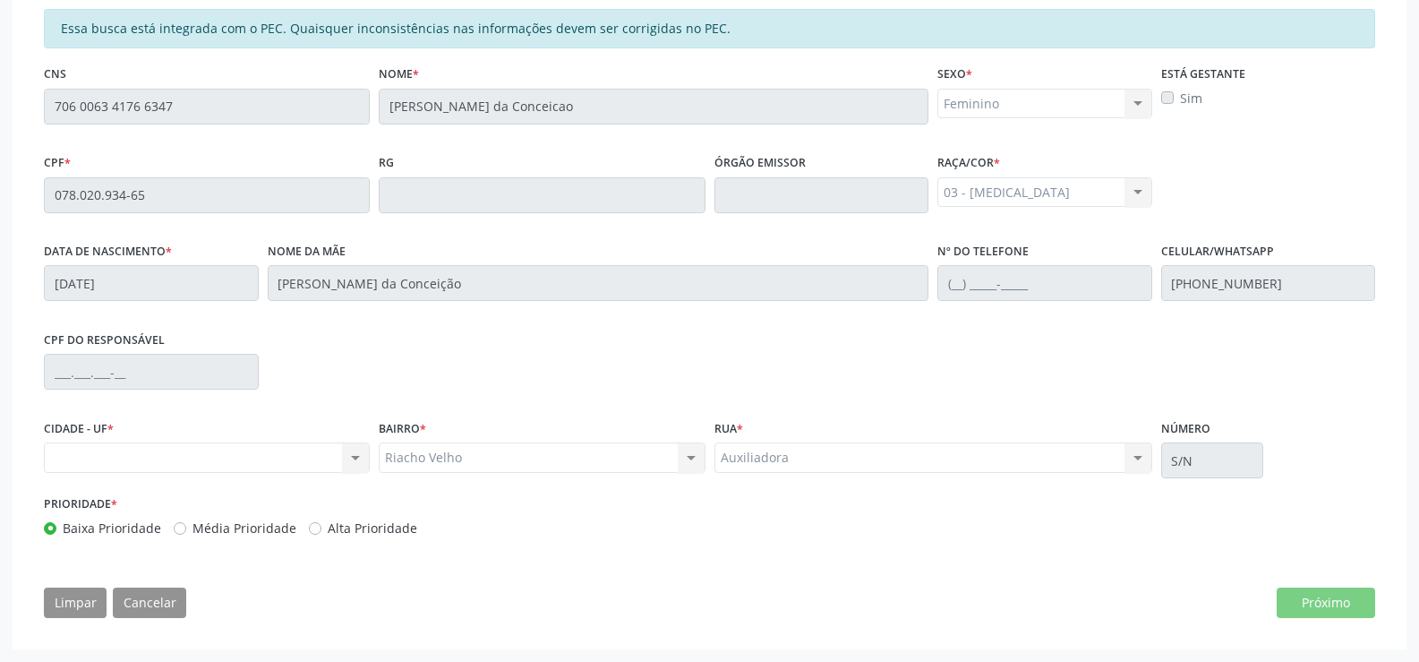 The width and height of the screenshot is (1419, 662). Describe the element at coordinates (372, 527) in the screenshot. I see `label: Alta Prioridade` at that location.